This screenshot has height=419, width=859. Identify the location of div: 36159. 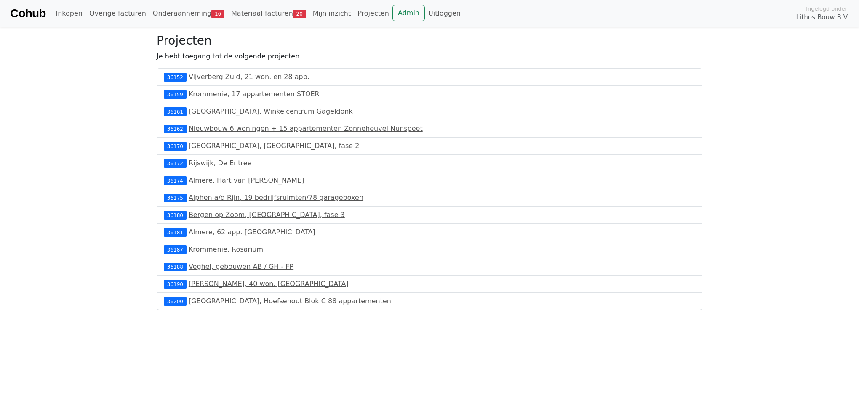
(175, 94).